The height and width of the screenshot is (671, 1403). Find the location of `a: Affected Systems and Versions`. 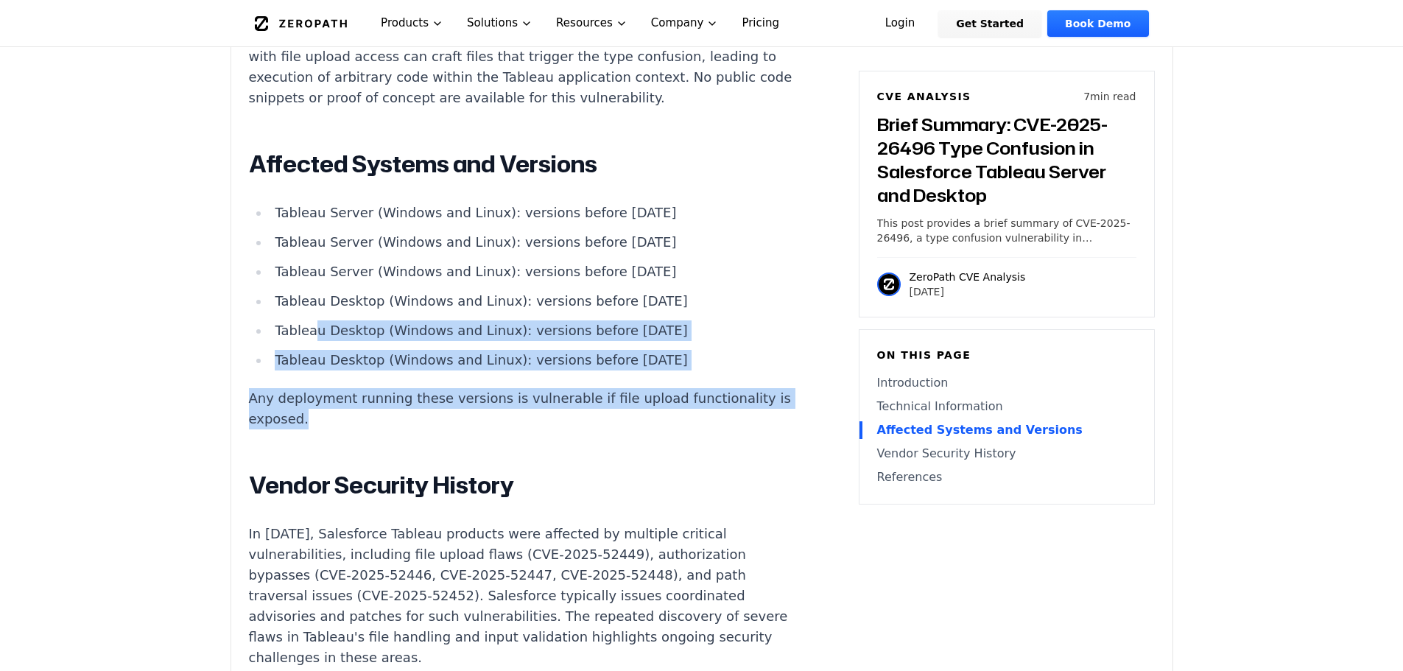

a: Affected Systems and Versions is located at coordinates (1007, 430).